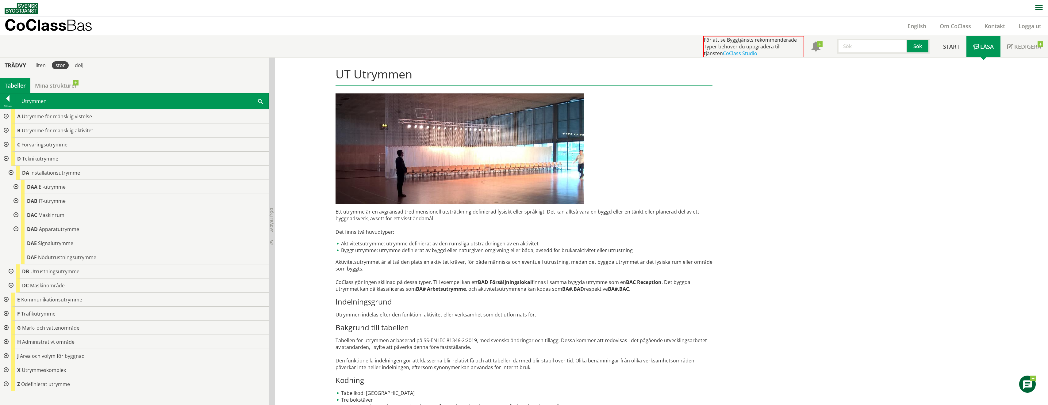 The height and width of the screenshot is (405, 1048). I want to click on span: IT-utrymme, so click(52, 201).